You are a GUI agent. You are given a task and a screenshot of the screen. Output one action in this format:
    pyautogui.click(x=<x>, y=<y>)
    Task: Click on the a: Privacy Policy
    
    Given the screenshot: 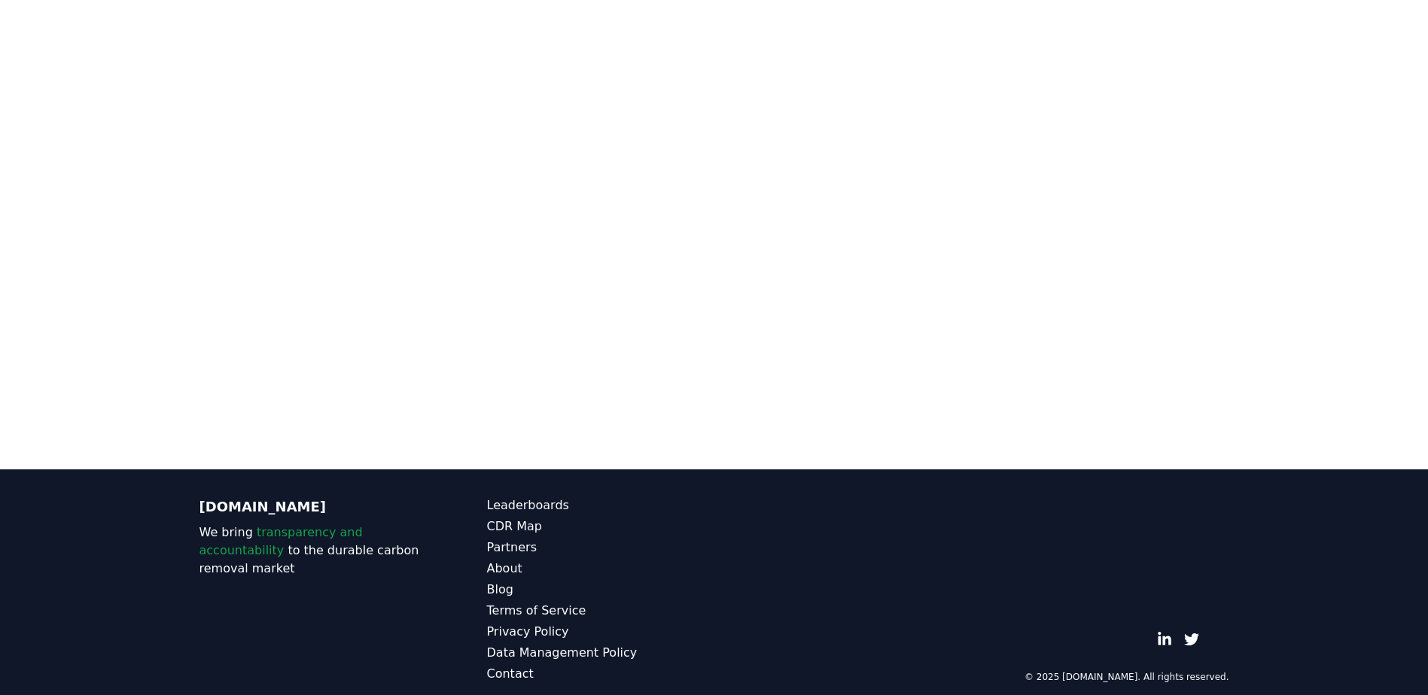 What is the action you would take?
    pyautogui.click(x=601, y=632)
    